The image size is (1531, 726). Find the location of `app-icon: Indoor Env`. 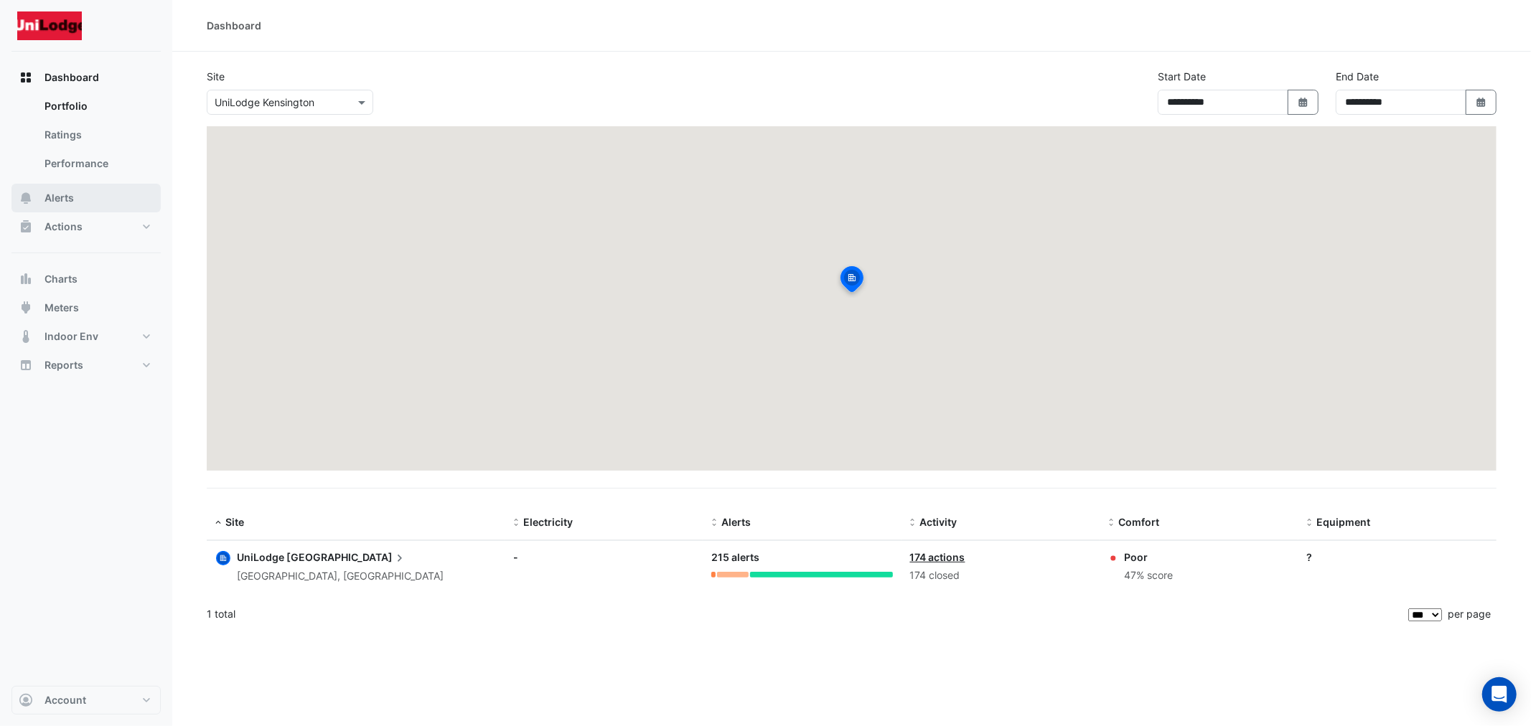

app-icon: Indoor Env is located at coordinates (26, 337).